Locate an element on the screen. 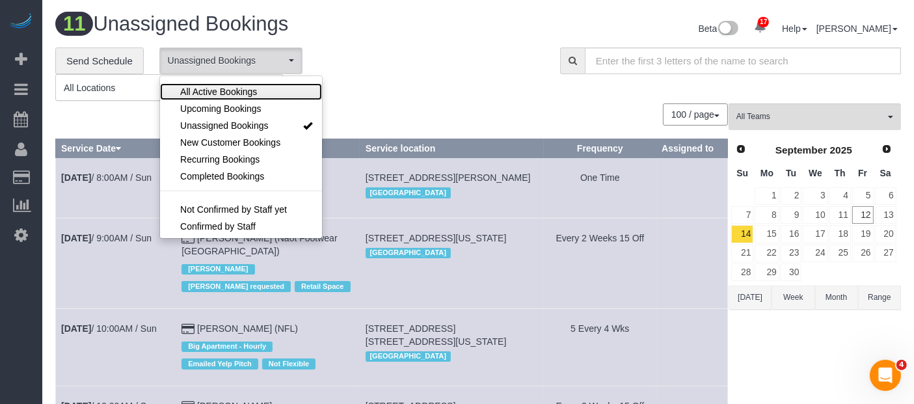  span: Recurring Bookings is located at coordinates (220, 159).